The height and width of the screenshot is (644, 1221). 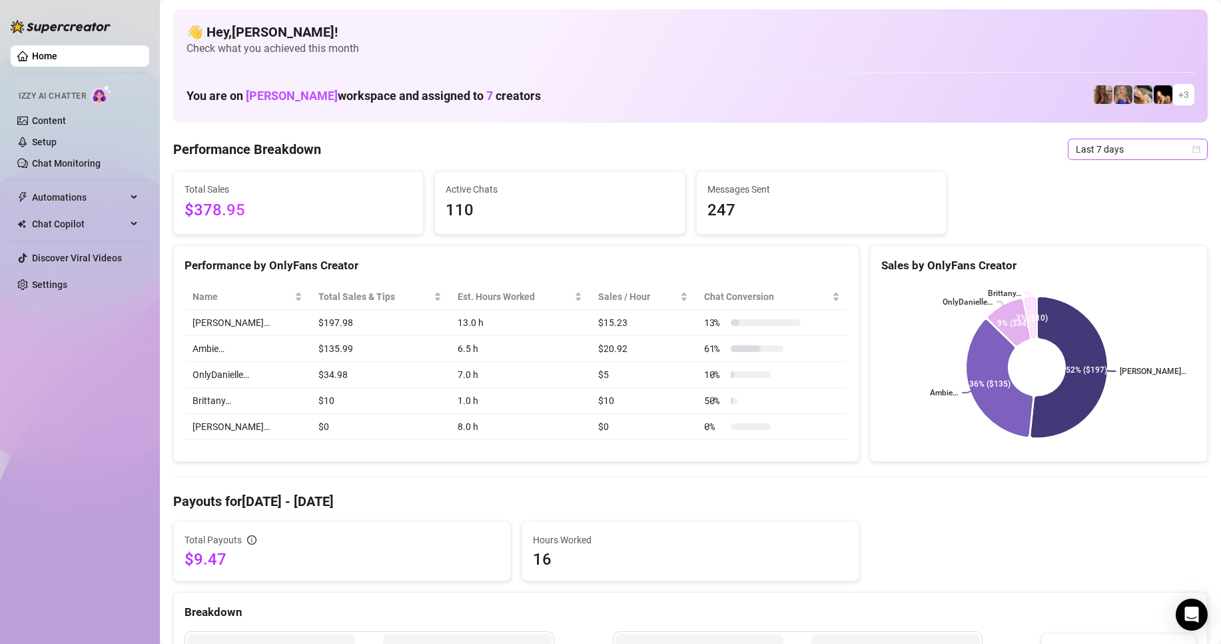 What do you see at coordinates (690, 559) in the screenshot?
I see `span: 16` at bounding box center [690, 559].